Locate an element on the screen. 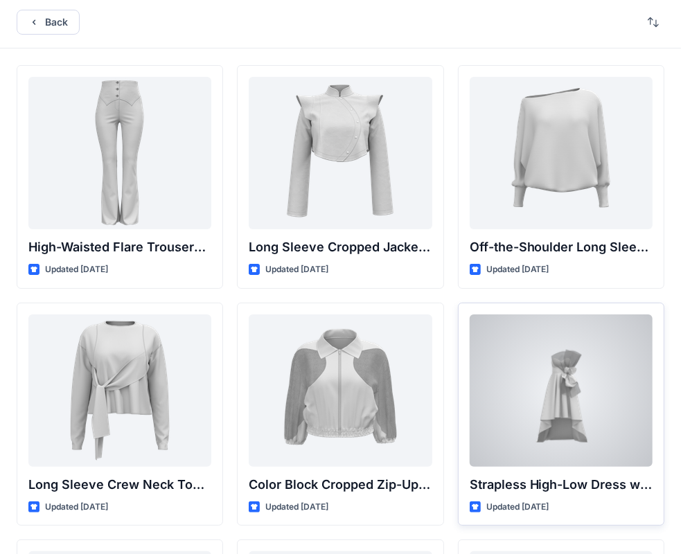 This screenshot has height=554, width=681. p: Off-the-Shoulder Long Sleeve Top is located at coordinates (561, 247).